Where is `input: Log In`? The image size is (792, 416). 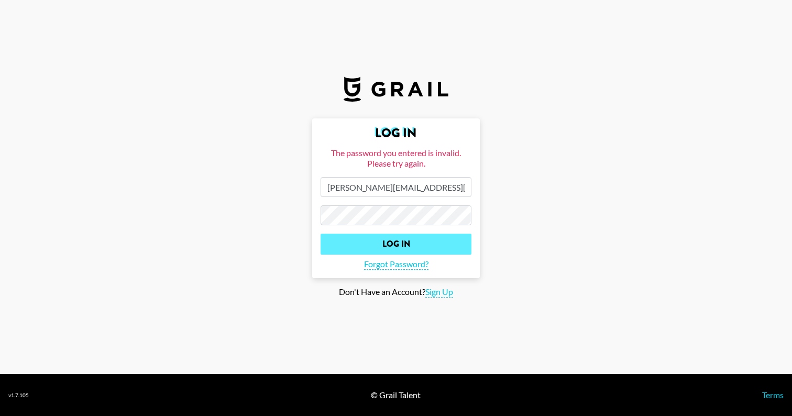 input: Log In is located at coordinates (396, 244).